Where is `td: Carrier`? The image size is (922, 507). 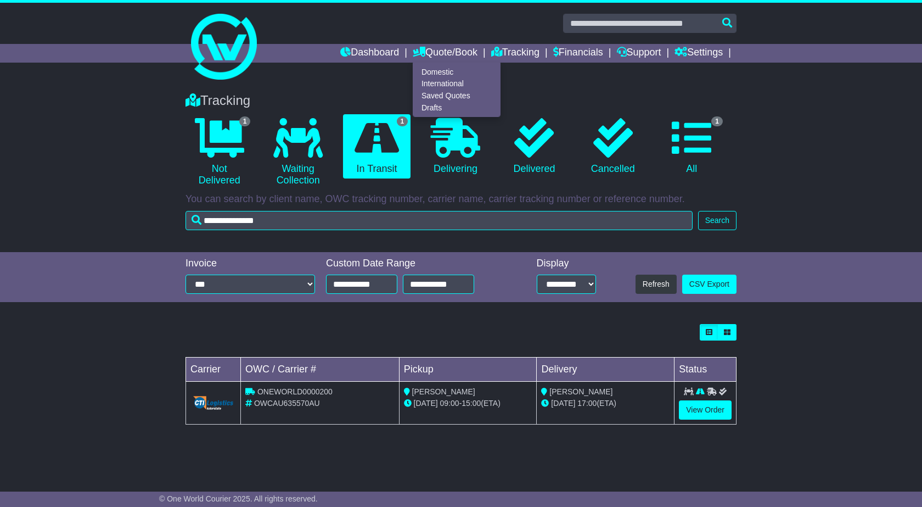 td: Carrier is located at coordinates (214, 369).